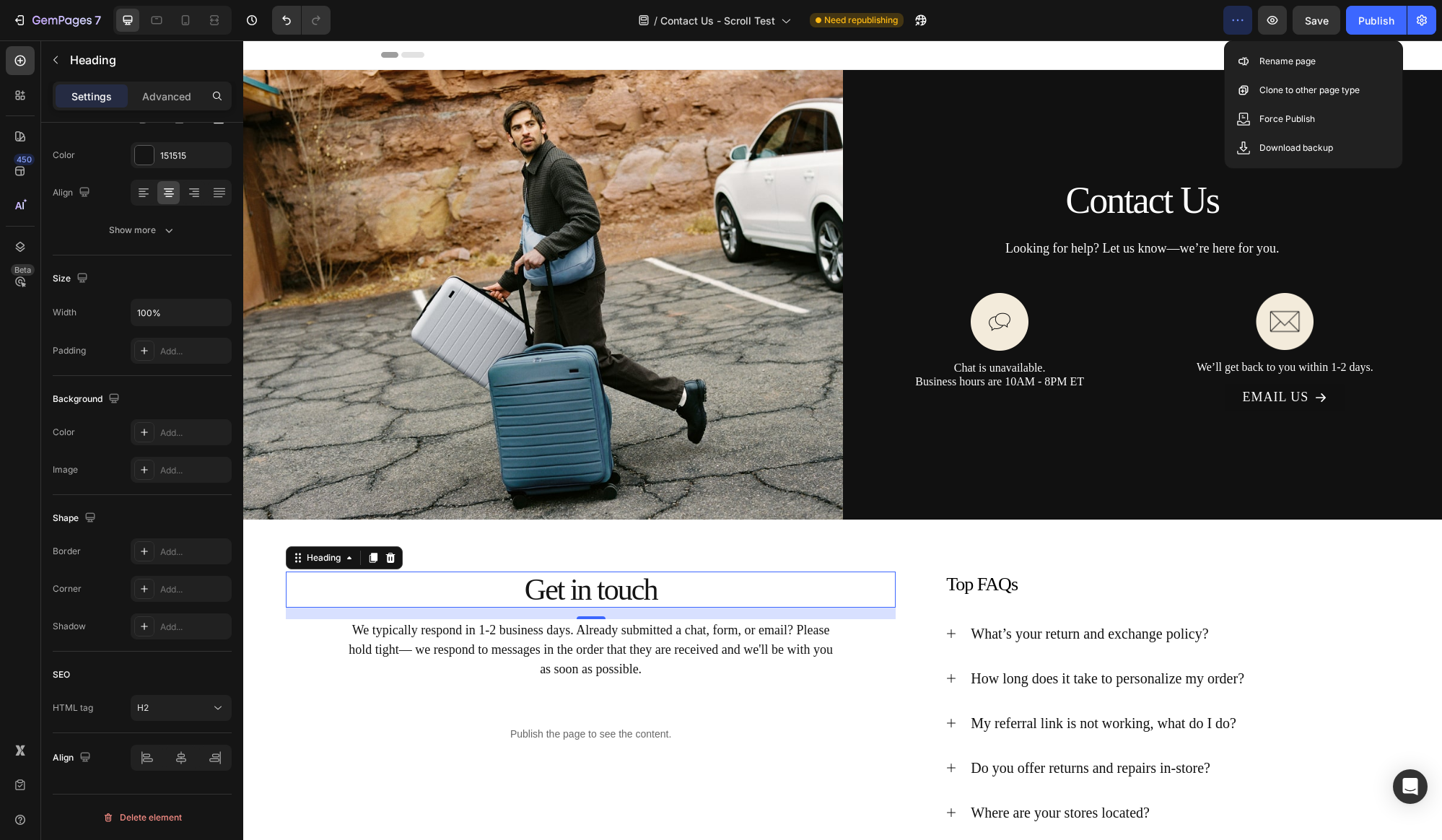  Describe the element at coordinates (87, 399) in the screenshot. I see `div: Background` at that location.